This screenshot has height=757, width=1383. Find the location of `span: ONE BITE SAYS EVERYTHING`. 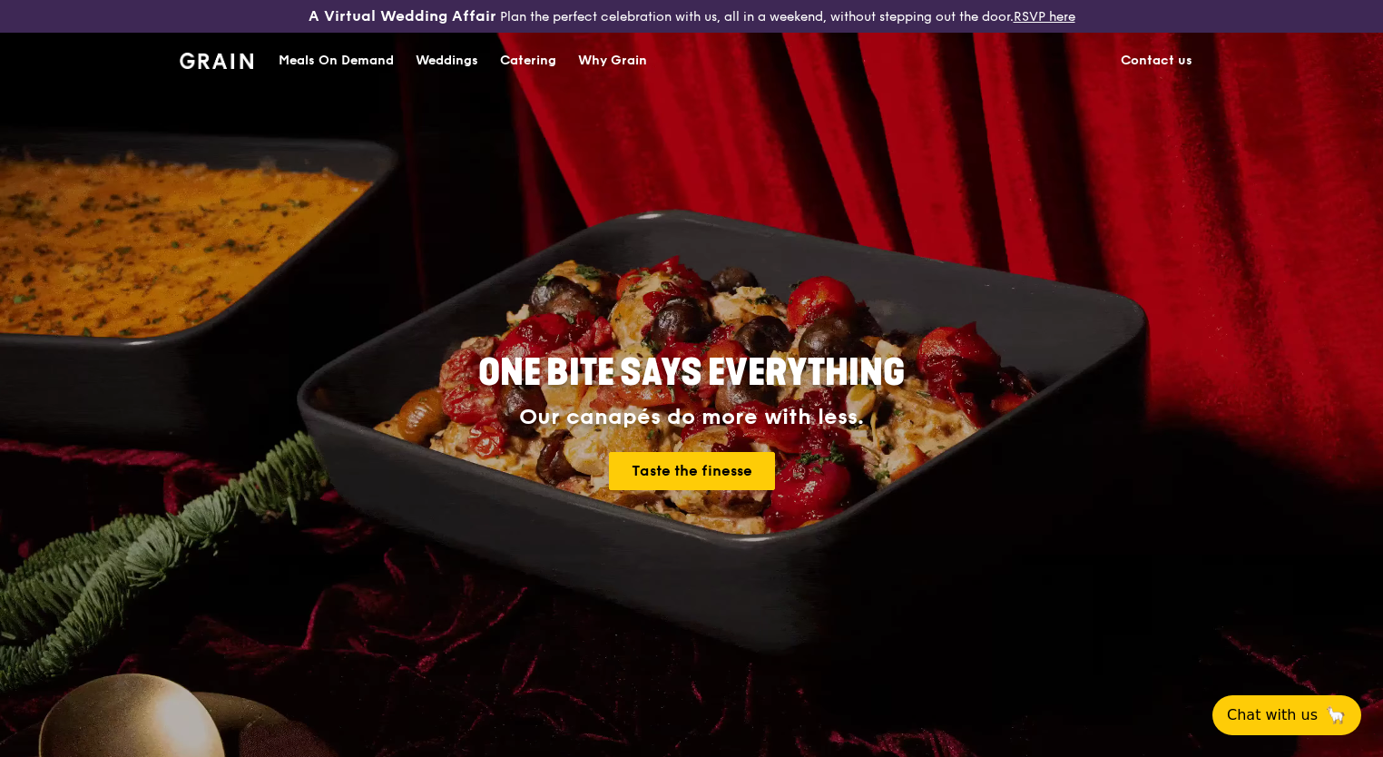

span: ONE BITE SAYS EVERYTHING is located at coordinates (692, 373).